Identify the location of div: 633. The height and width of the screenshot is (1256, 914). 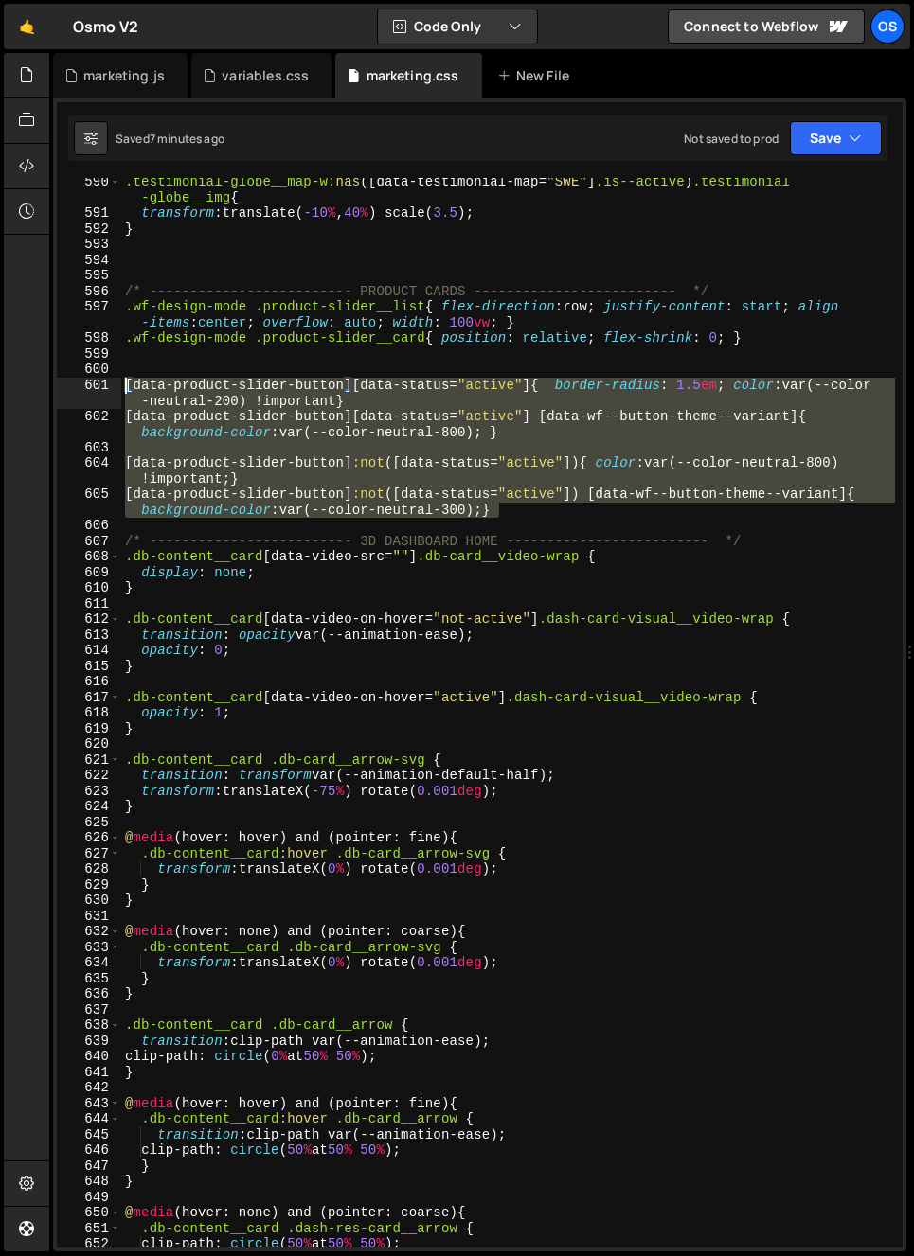
(89, 948).